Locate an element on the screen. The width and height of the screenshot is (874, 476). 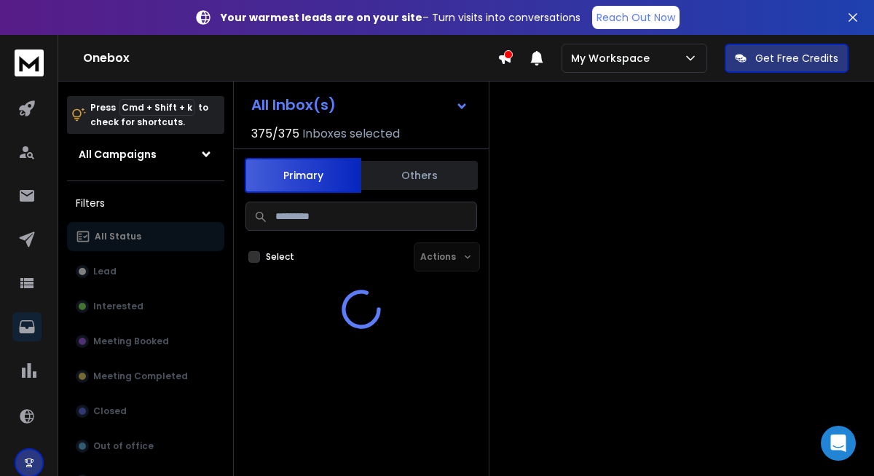
button: Others is located at coordinates (419, 176).